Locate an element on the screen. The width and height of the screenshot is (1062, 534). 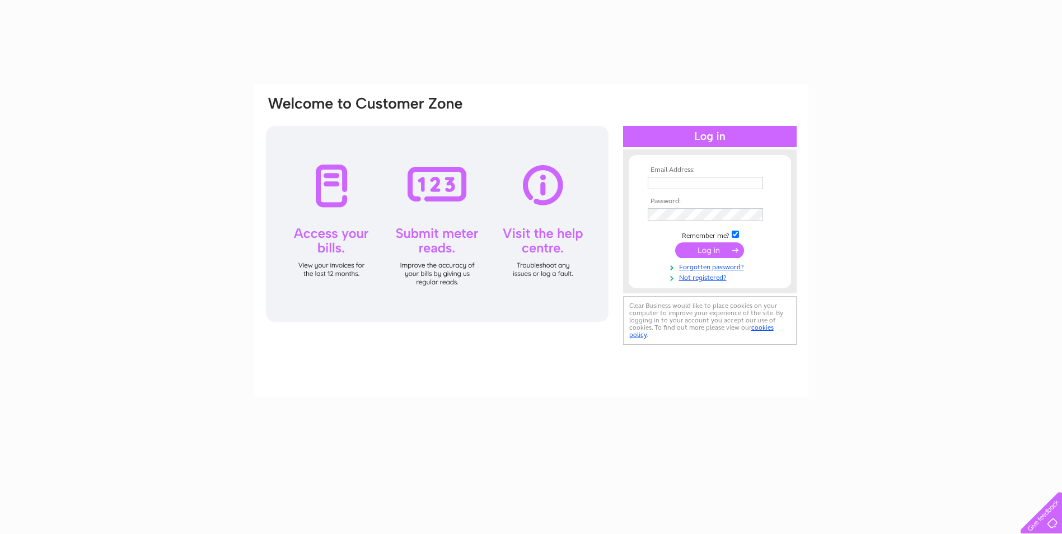
a: cookies policy is located at coordinates (701, 331).